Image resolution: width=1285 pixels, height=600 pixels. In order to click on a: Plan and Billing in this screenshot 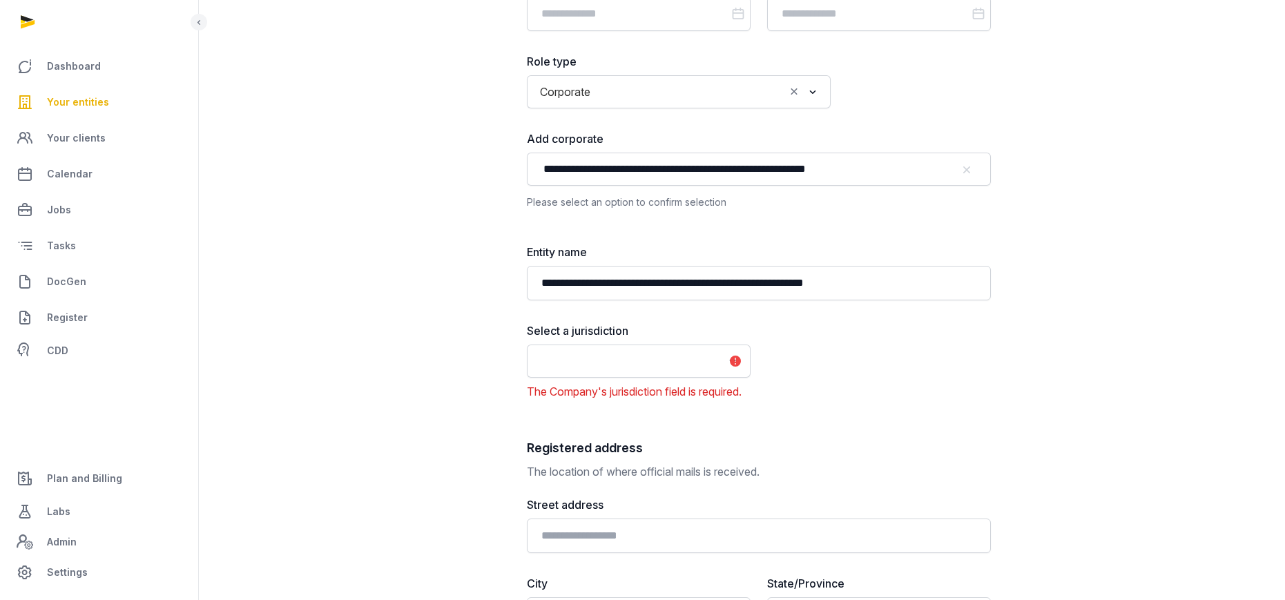, I will do `click(99, 478)`.